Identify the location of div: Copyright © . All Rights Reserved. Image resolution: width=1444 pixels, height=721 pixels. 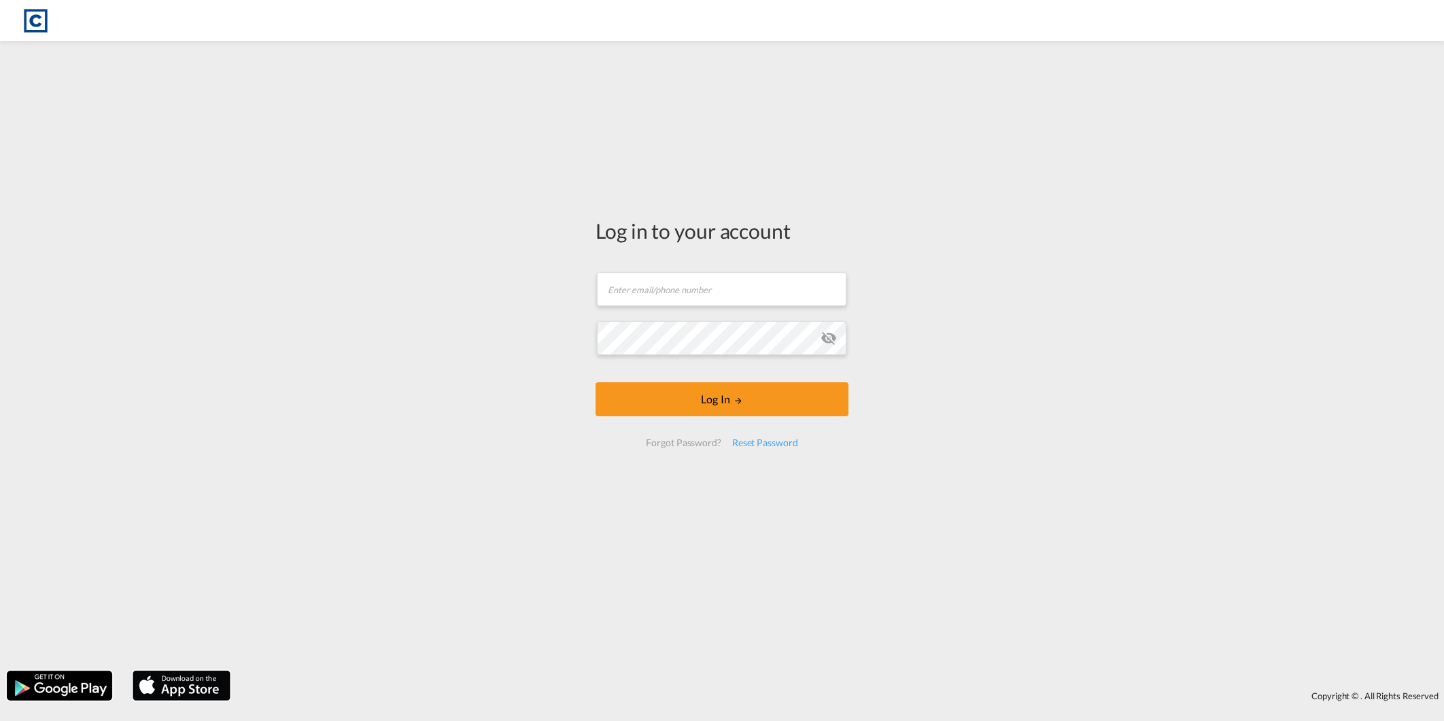
(840, 695).